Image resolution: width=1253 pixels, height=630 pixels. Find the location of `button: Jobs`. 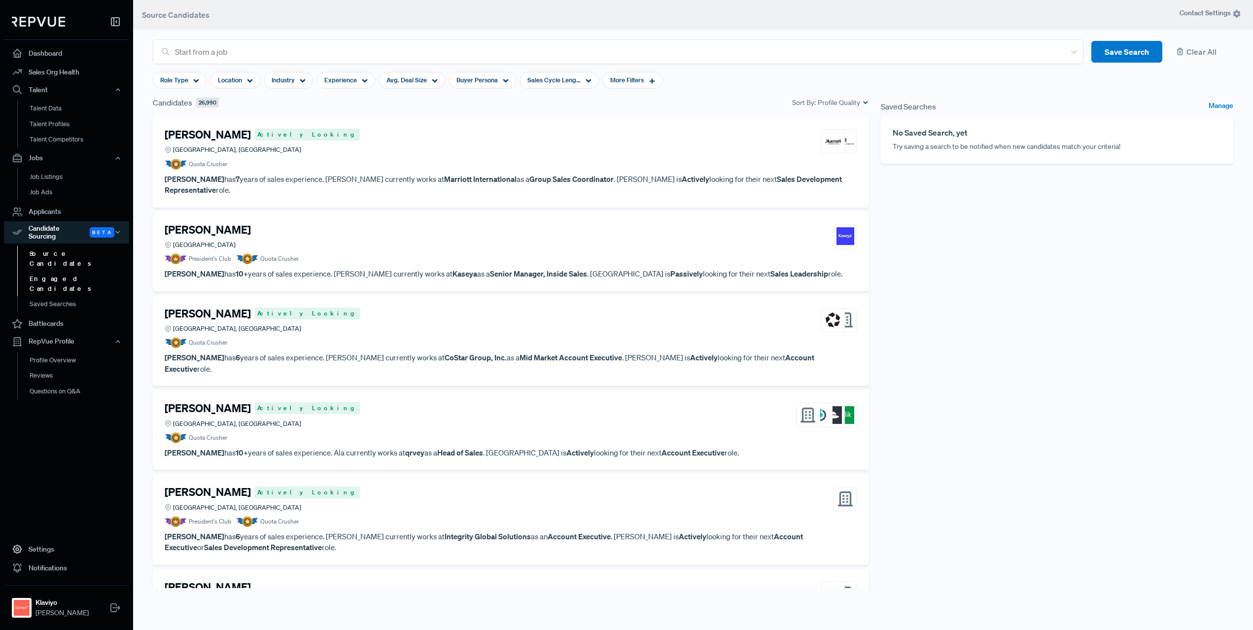

button: Jobs is located at coordinates (67, 158).